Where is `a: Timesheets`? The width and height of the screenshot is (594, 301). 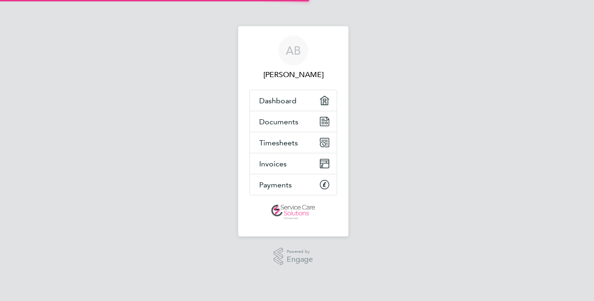 a: Timesheets is located at coordinates (293, 143).